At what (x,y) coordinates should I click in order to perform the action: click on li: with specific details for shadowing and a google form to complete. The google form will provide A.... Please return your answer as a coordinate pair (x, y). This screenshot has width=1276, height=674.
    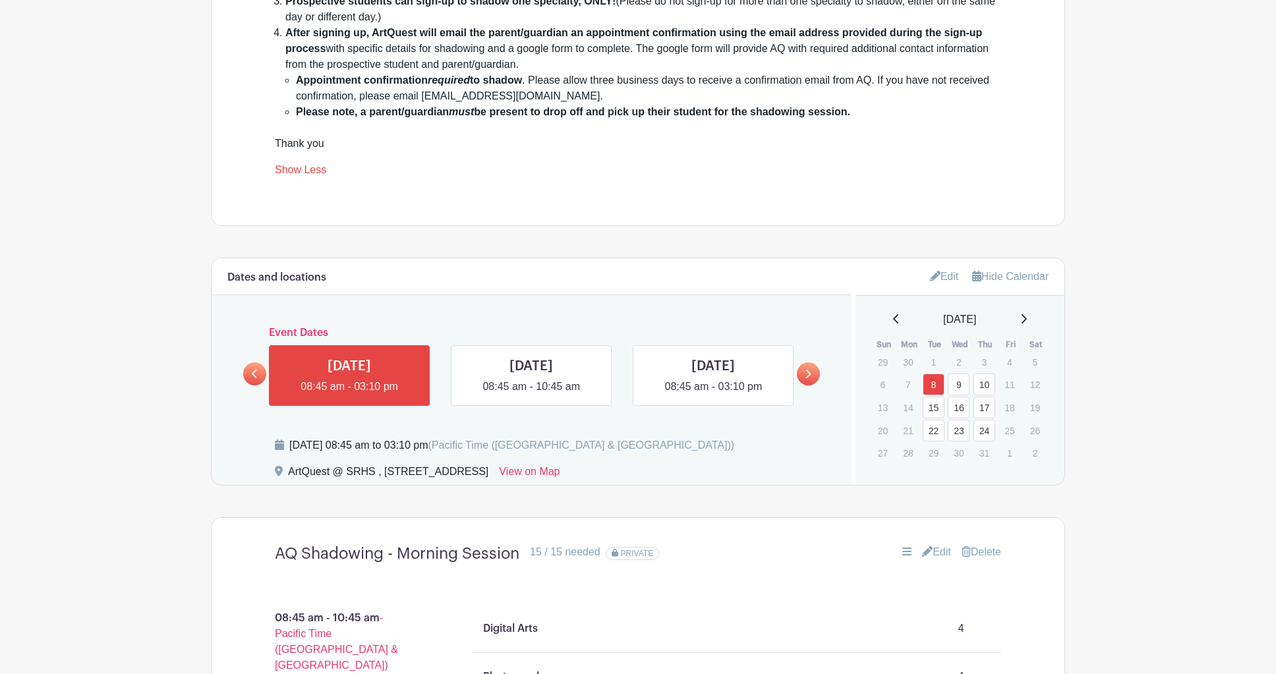
    Looking at the image, I should click on (643, 72).